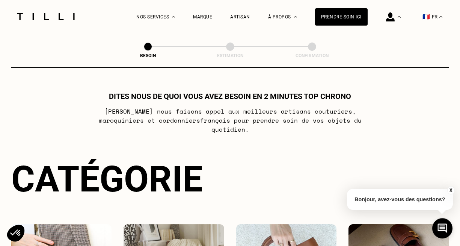  I want to click on div: Marque, so click(203, 17).